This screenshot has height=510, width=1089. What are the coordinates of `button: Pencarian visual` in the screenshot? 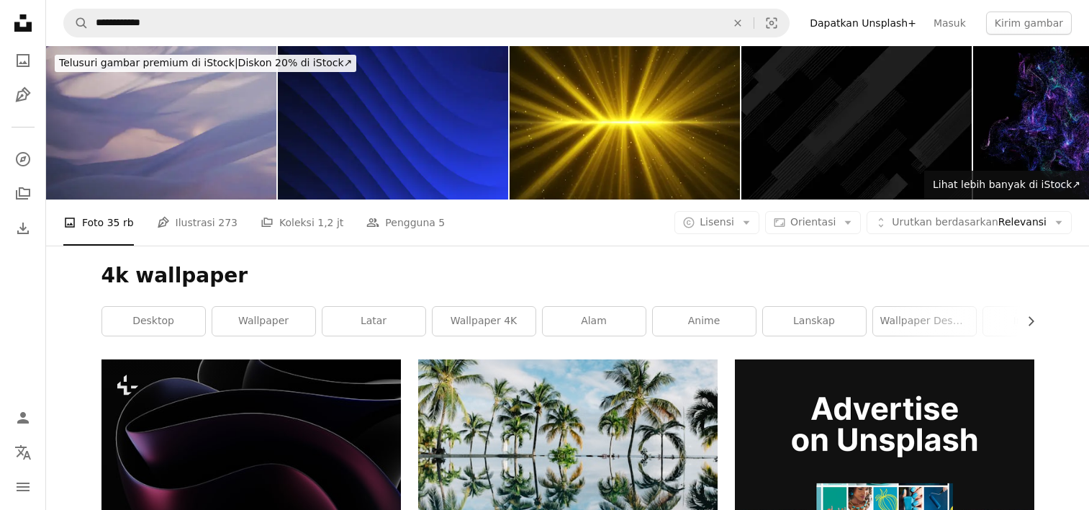 It's located at (772, 23).